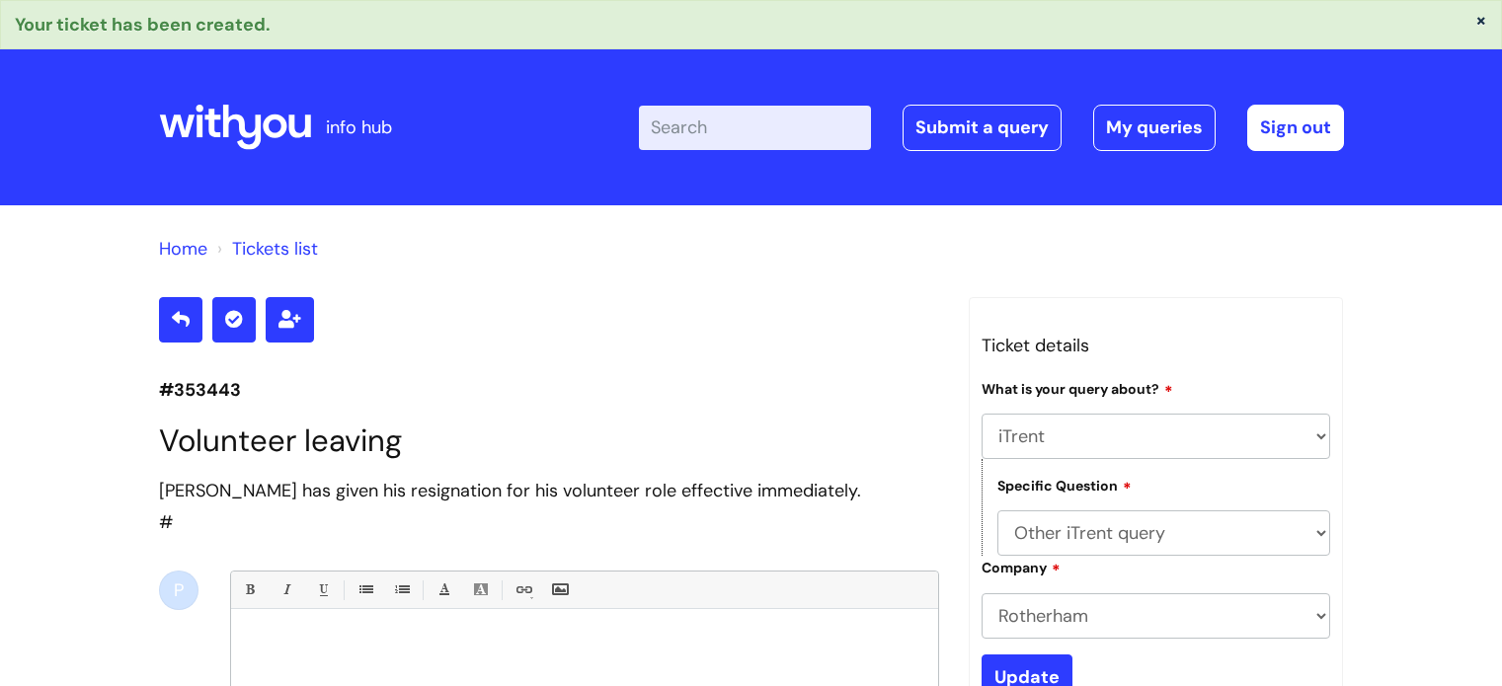 The height and width of the screenshot is (686, 1502). What do you see at coordinates (1065, 485) in the screenshot?
I see `label: Specific Question` at bounding box center [1065, 485].